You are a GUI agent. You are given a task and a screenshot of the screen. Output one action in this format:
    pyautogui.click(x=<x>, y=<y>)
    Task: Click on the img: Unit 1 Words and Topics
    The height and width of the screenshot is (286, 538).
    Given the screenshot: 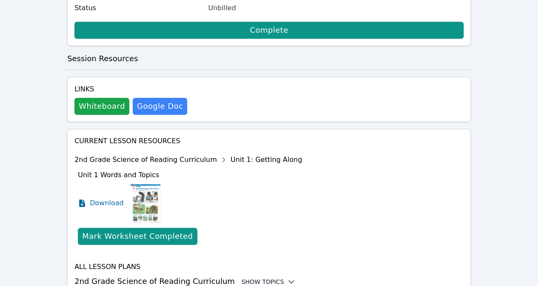 What is the action you would take?
    pyautogui.click(x=146, y=203)
    